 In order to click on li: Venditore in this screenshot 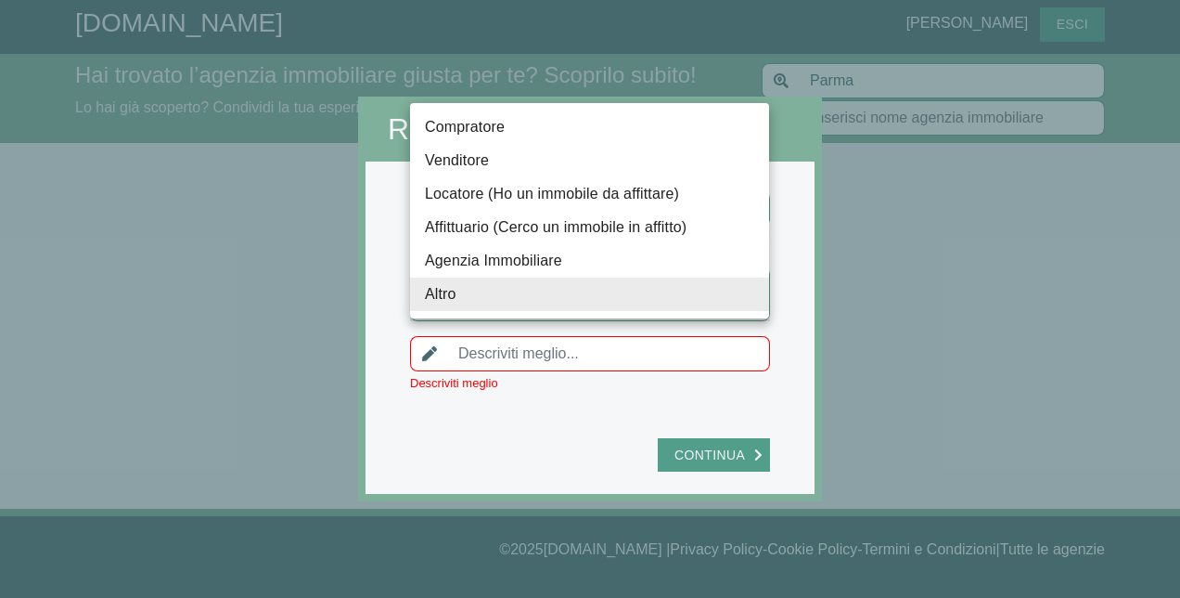, I will do `click(589, 161)`.